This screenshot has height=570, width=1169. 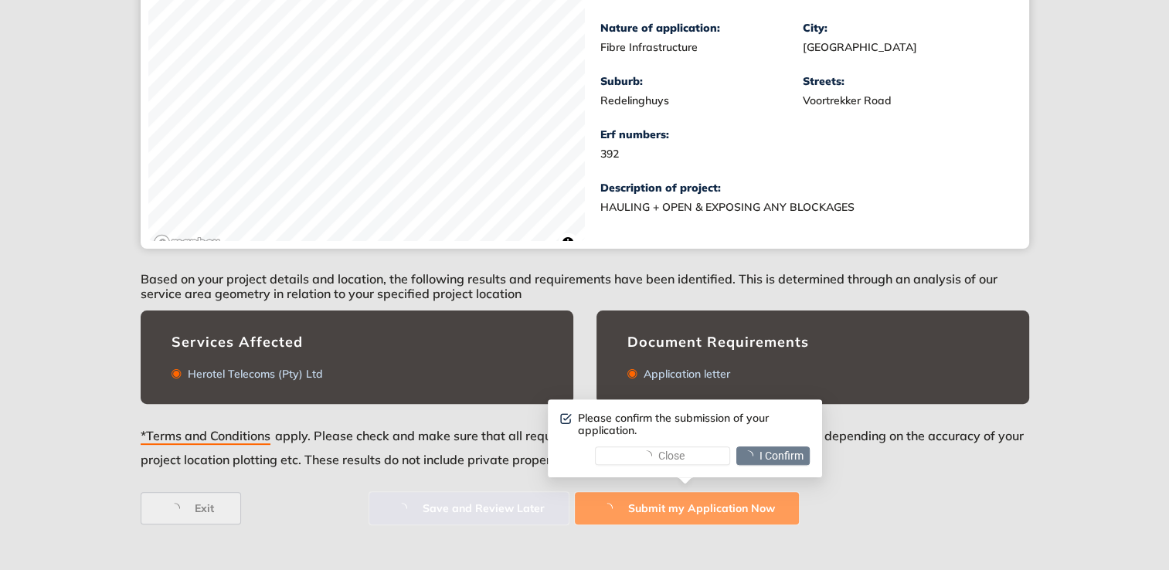 What do you see at coordinates (904, 81) in the screenshot?
I see `div: Streets:` at bounding box center [904, 81].